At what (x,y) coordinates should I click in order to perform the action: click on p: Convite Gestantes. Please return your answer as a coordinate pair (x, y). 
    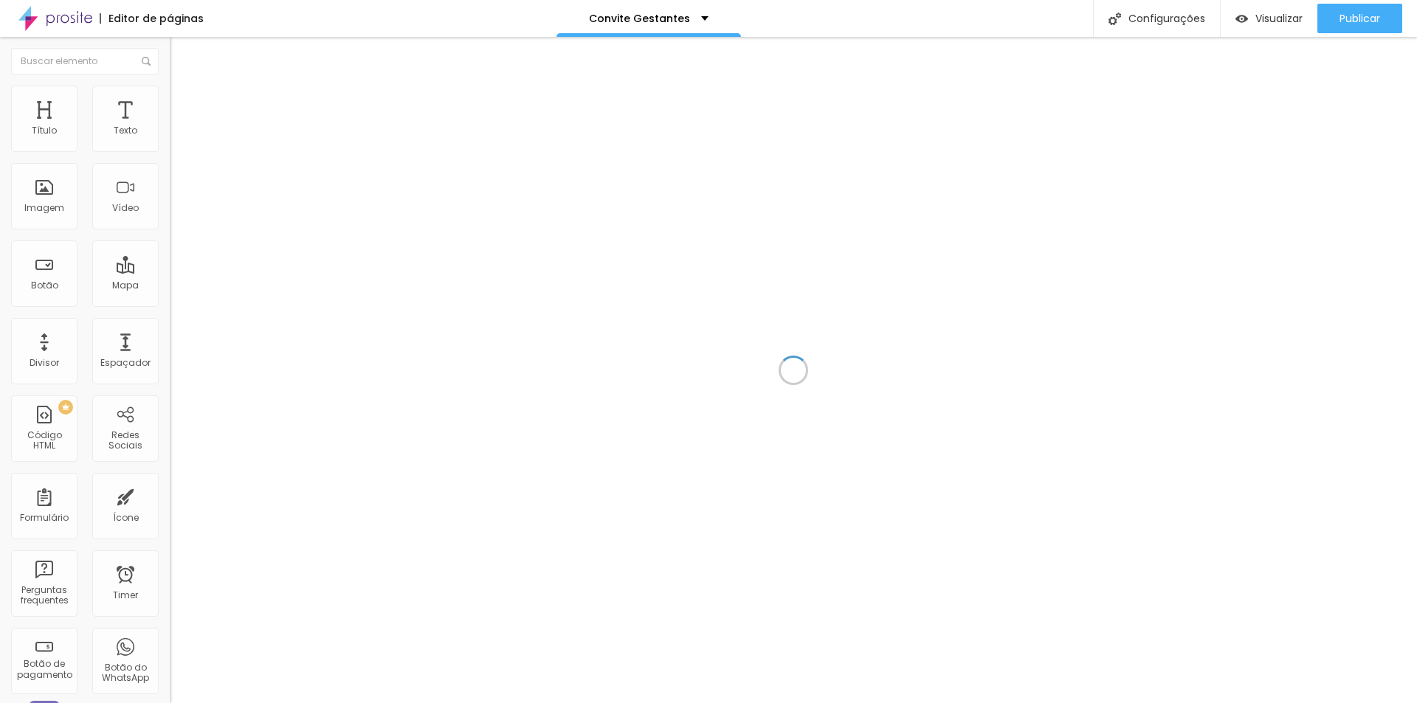
    Looking at the image, I should click on (639, 18).